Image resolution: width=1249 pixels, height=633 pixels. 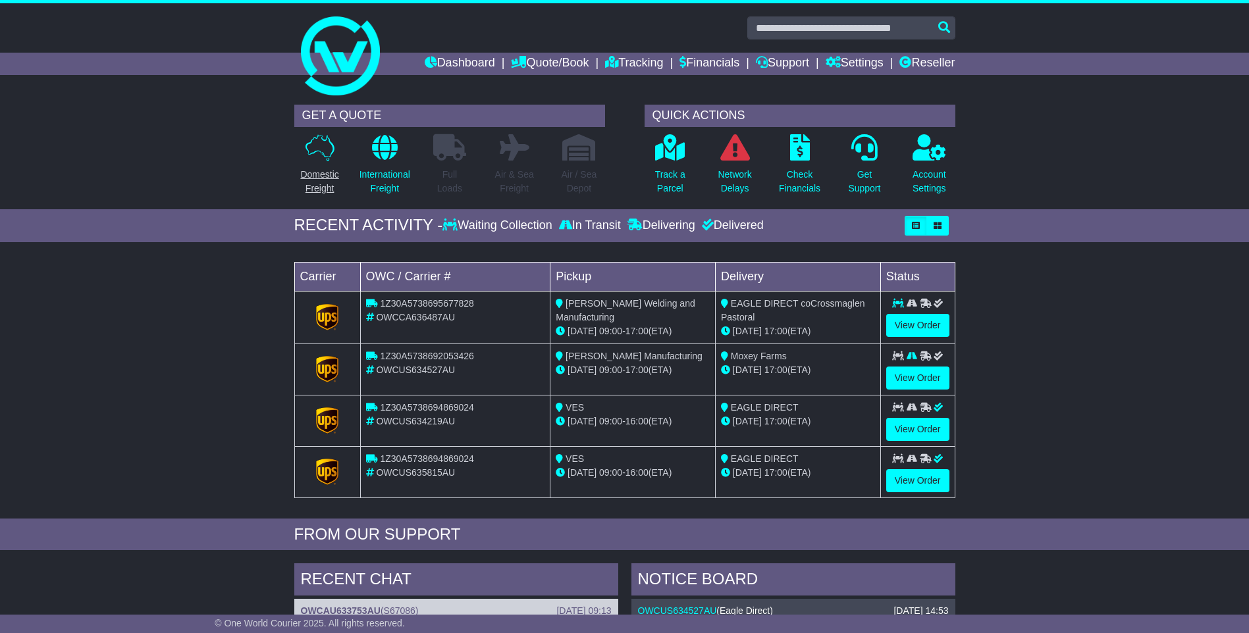 What do you see at coordinates (450, 116) in the screenshot?
I see `div: GET A QUOTE` at bounding box center [450, 116].